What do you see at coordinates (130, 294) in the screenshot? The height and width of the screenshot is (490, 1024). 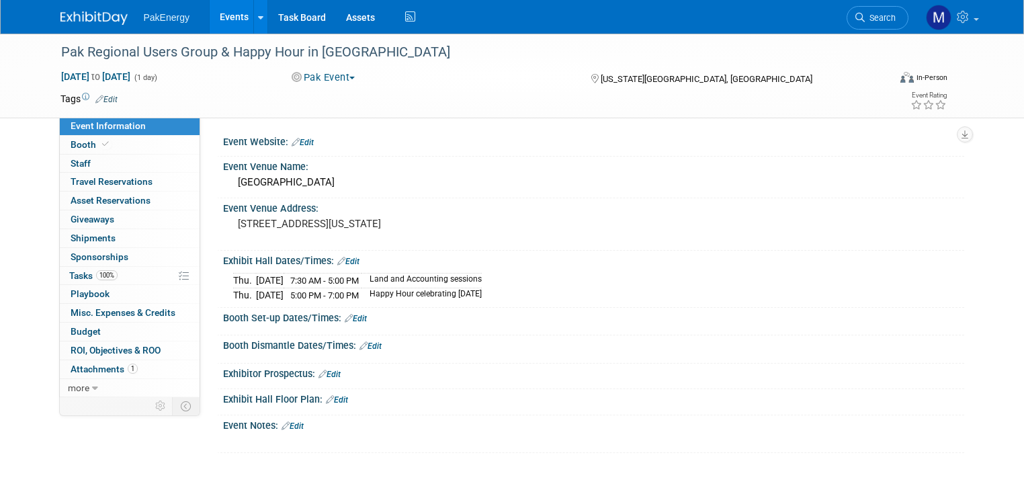 I see `a: Playbook` at bounding box center [130, 294].